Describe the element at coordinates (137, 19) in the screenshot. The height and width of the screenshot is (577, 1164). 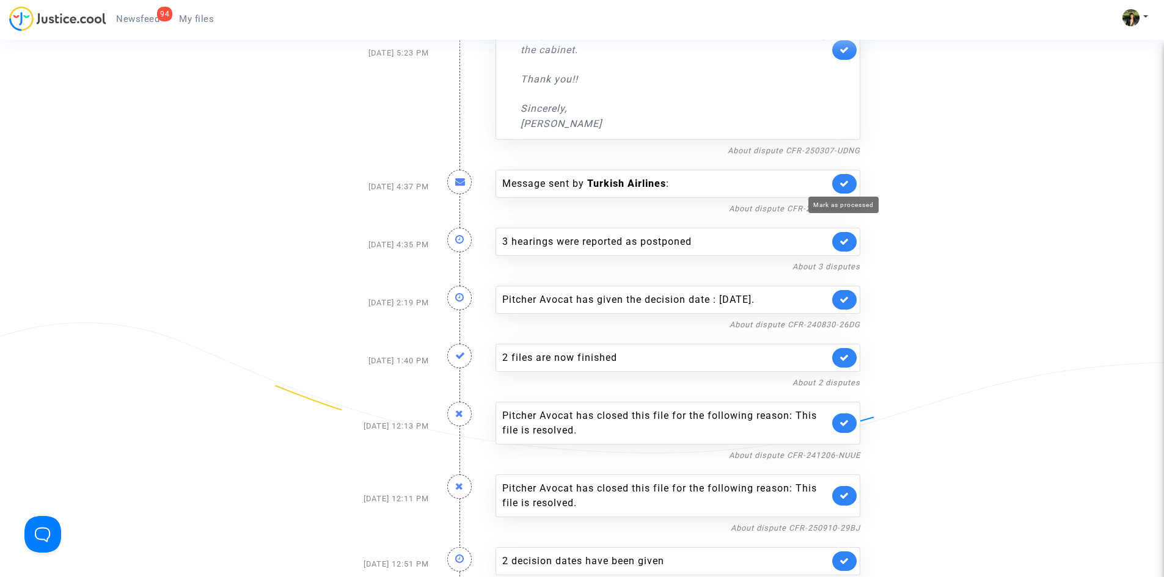
I see `a: 94Newsfeed` at that location.